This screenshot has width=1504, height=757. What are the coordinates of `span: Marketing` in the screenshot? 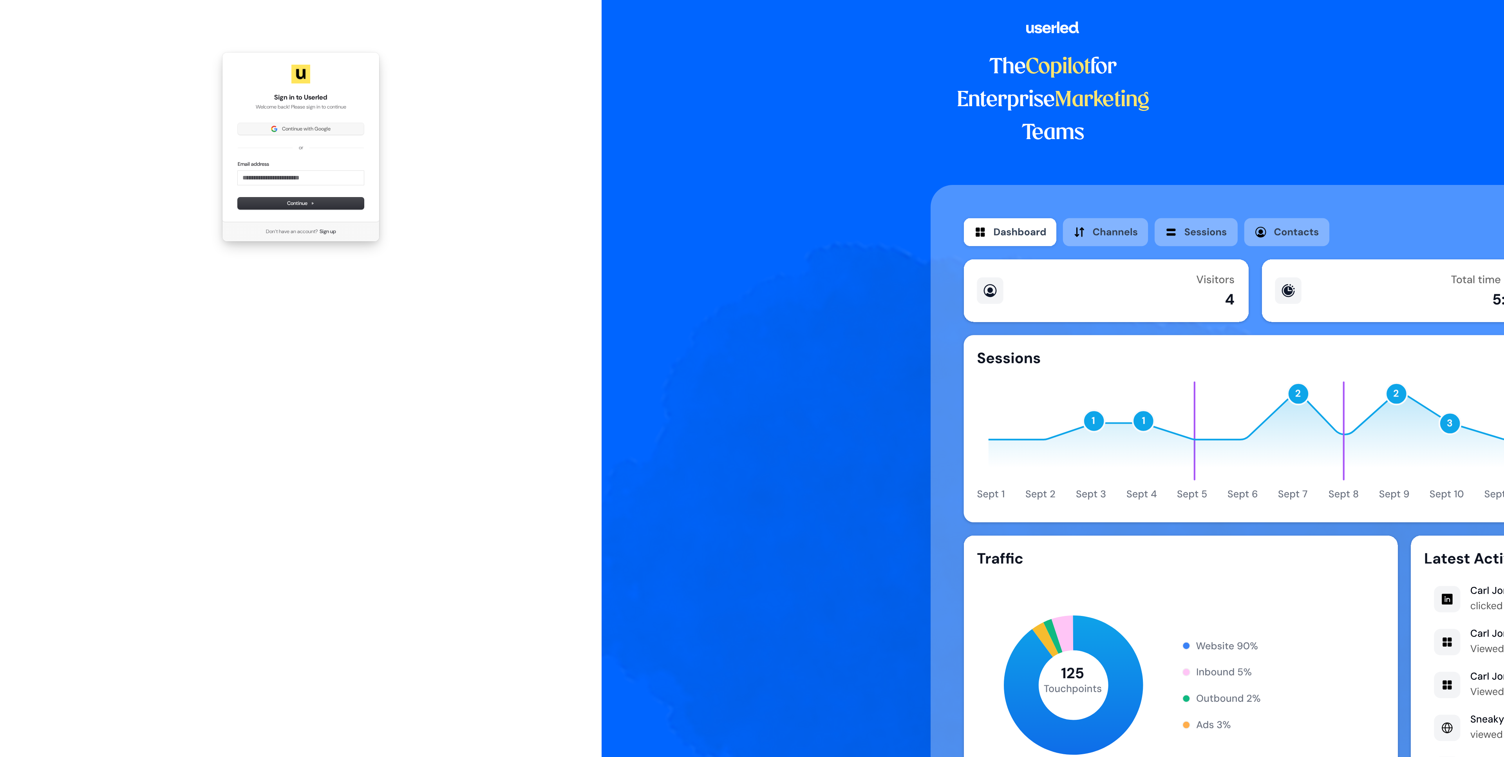 It's located at (1102, 100).